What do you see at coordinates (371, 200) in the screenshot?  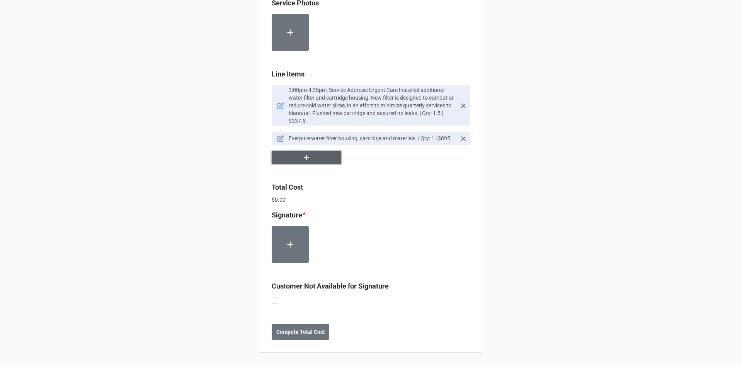 I see `p: $0.00` at bounding box center [371, 200].